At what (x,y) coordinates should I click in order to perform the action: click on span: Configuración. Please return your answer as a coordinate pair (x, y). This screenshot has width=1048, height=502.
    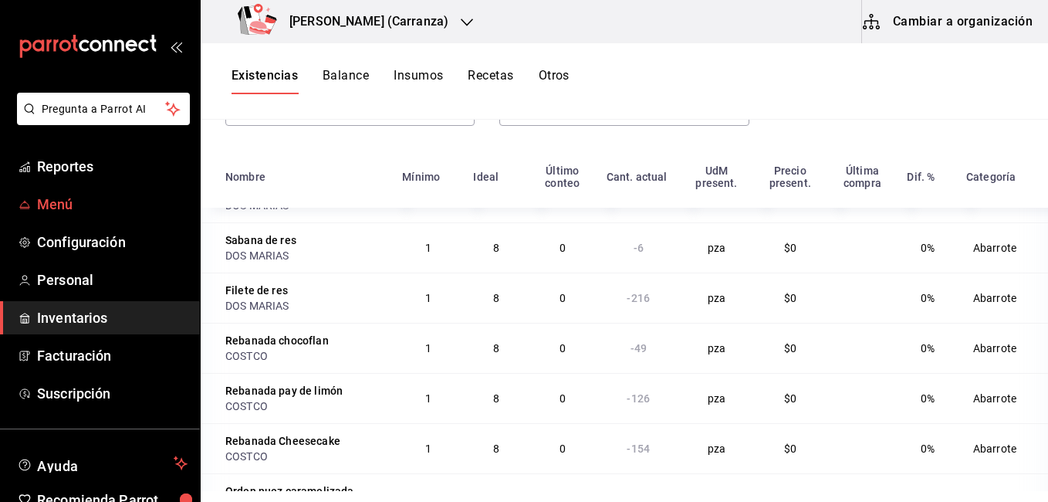
    Looking at the image, I should click on (112, 242).